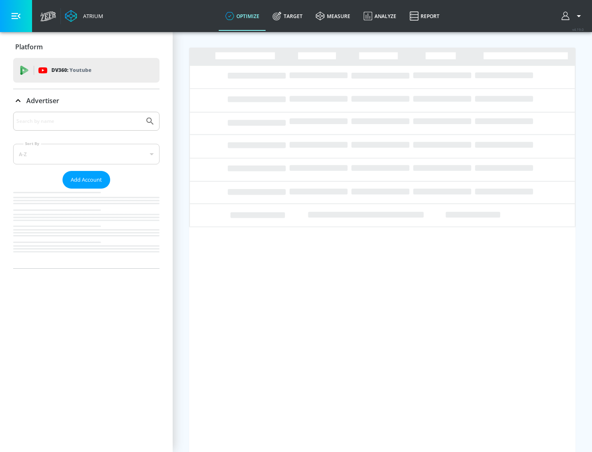 This screenshot has width=592, height=452. I want to click on a: Target, so click(287, 16).